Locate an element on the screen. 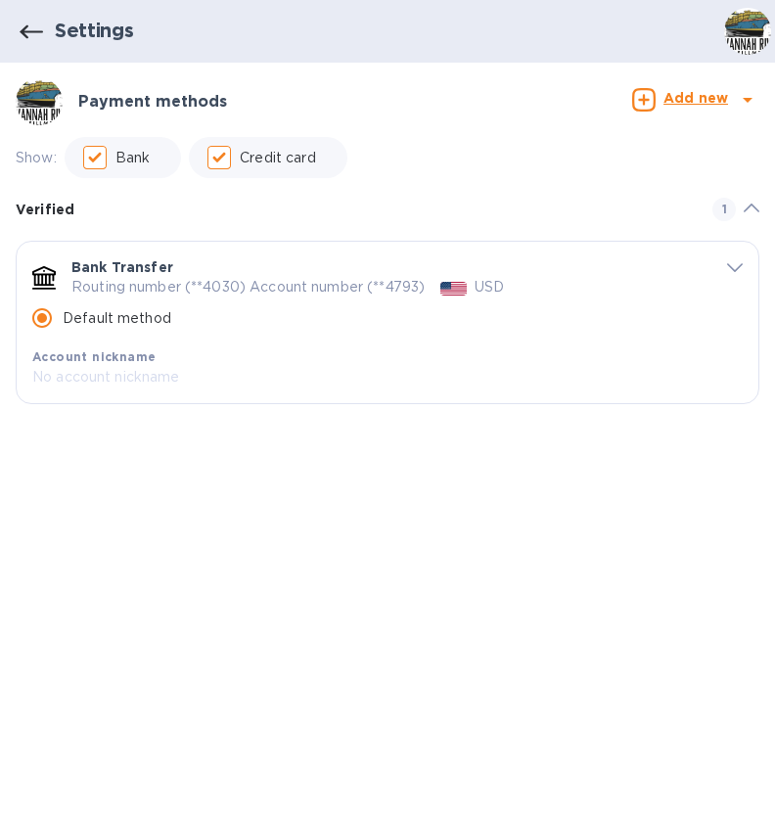  b: Account nickname is located at coordinates (94, 356).